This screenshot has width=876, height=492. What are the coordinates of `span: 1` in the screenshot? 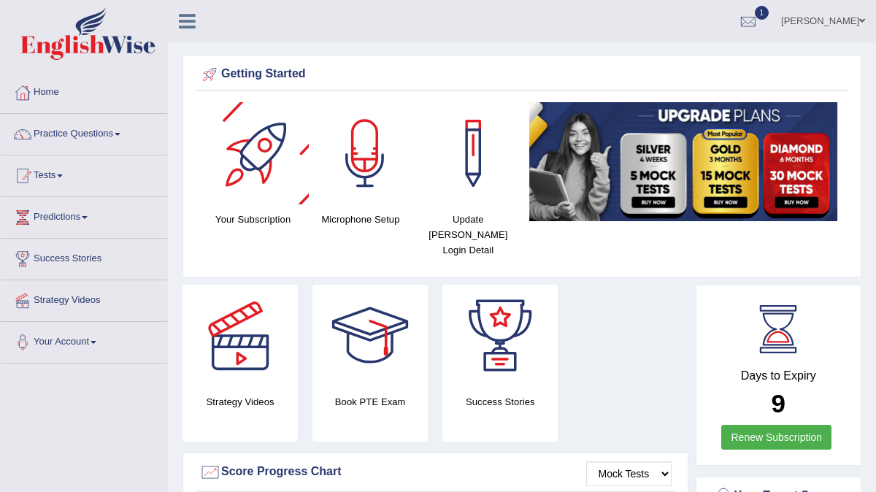 It's located at (762, 12).